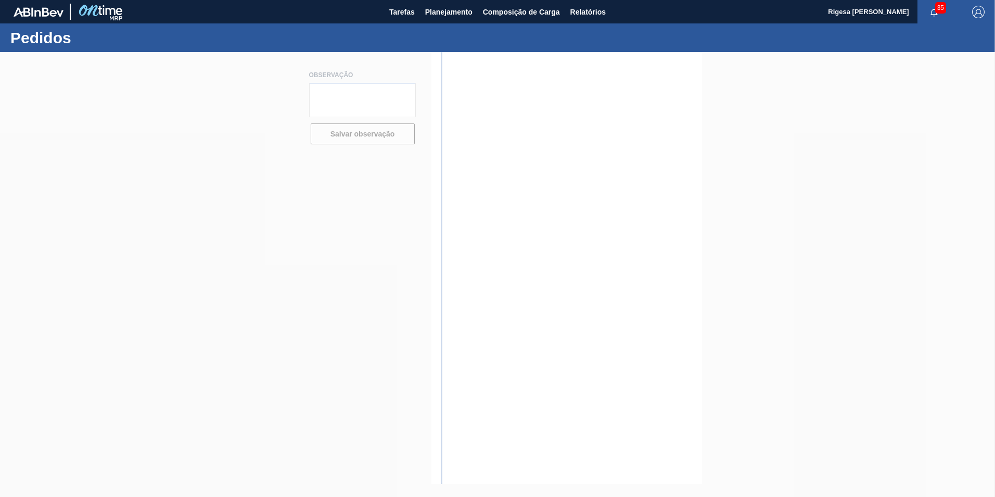 This screenshot has height=497, width=995. What do you see at coordinates (39, 12) in the screenshot?
I see `img: TNhmsLtSVTkK8tSr43FrP2fwEKptu5GPRR3wAAAABJRU5ErkJggg==` at bounding box center [39, 12].